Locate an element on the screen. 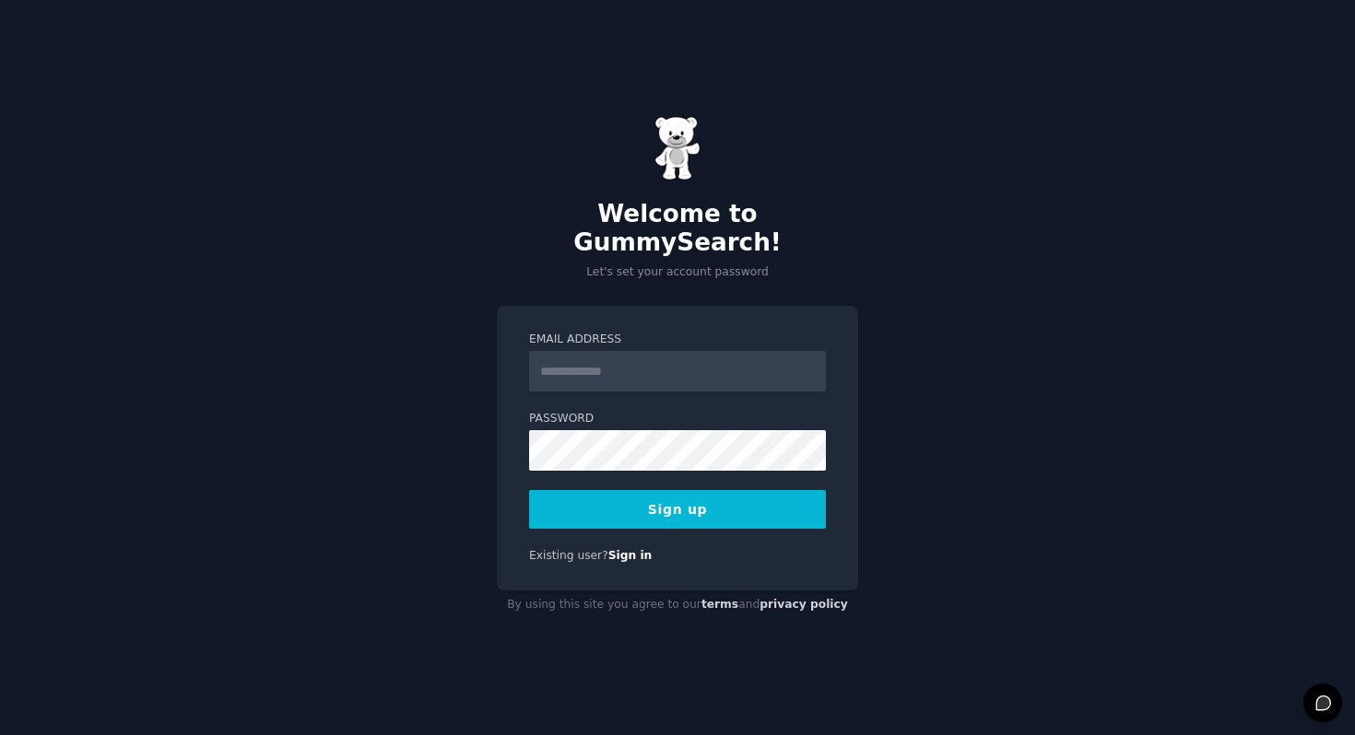 The image size is (1355, 735). a: terms is located at coordinates (720, 605).